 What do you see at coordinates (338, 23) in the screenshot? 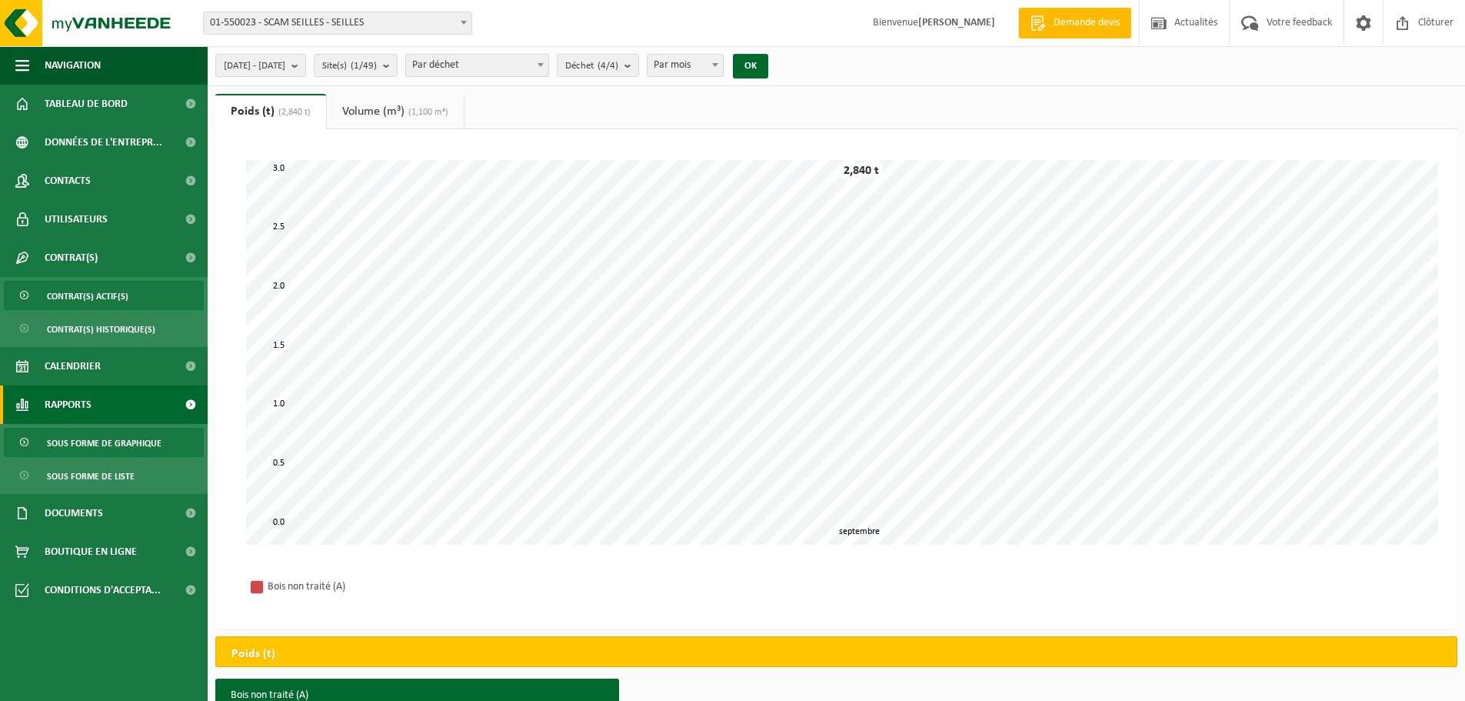
I see `span: 01-550023 - SCAM SEILLES - SEILLES` at bounding box center [338, 23].